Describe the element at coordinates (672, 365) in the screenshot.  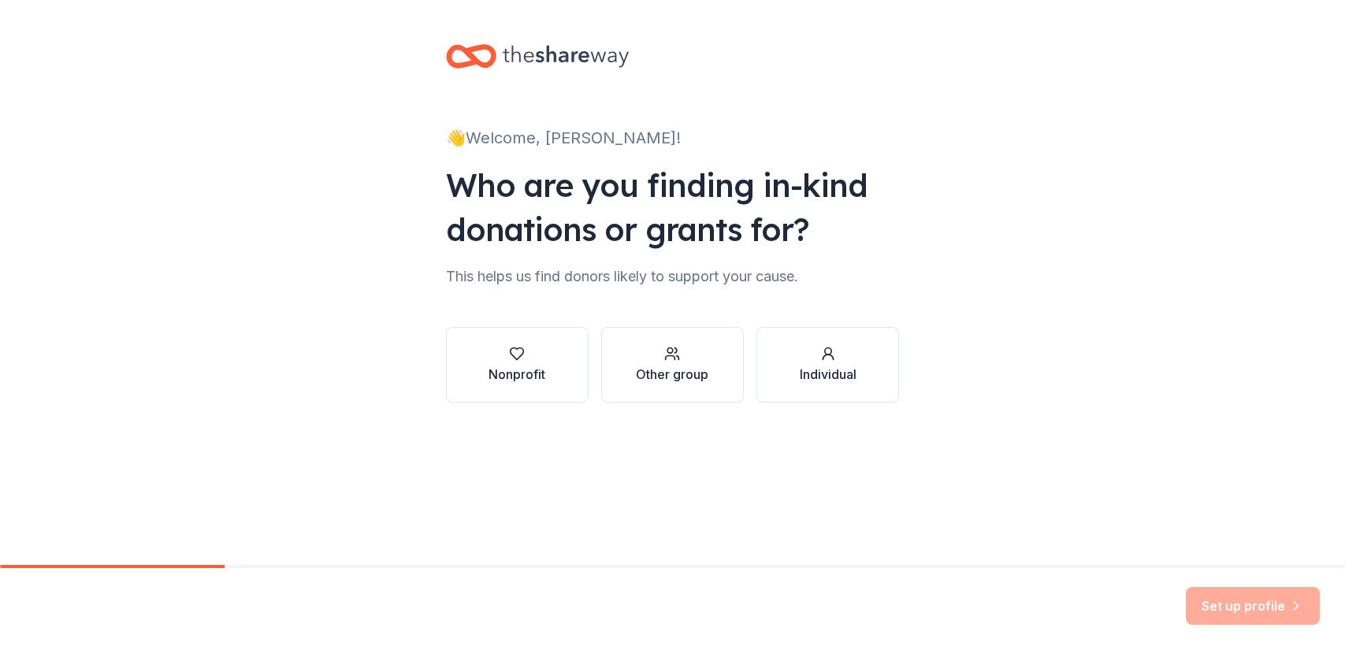
I see `button: Other group` at that location.